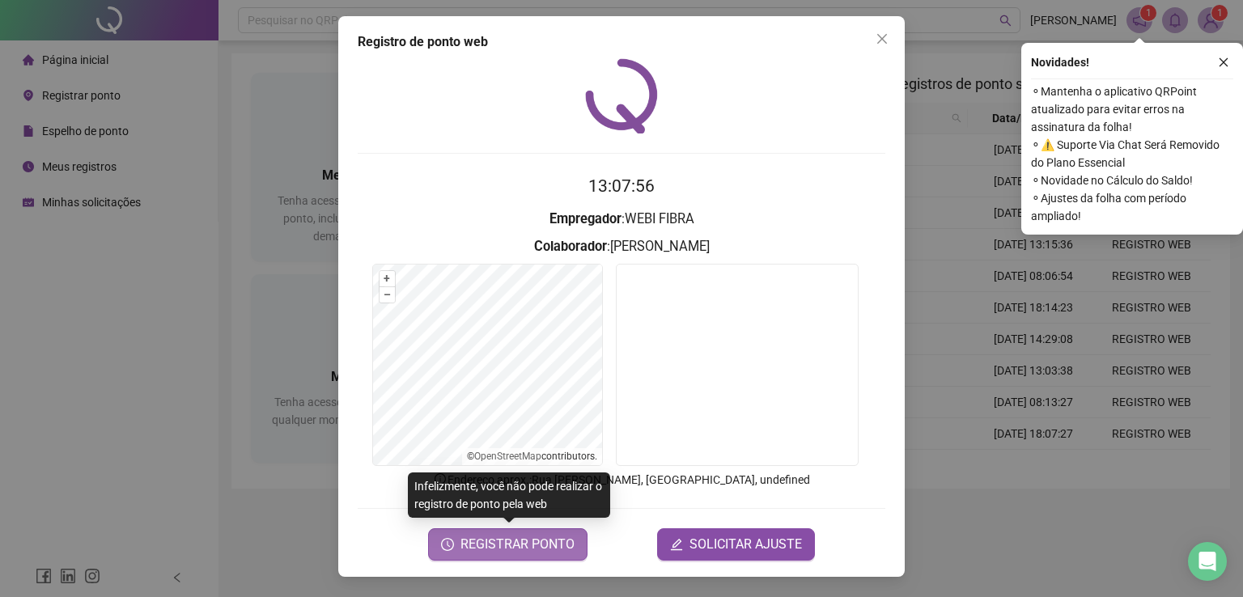 Image resolution: width=1243 pixels, height=597 pixels. I want to click on span: ⚬ Ajustes da folha com período ampliado!, so click(1132, 207).